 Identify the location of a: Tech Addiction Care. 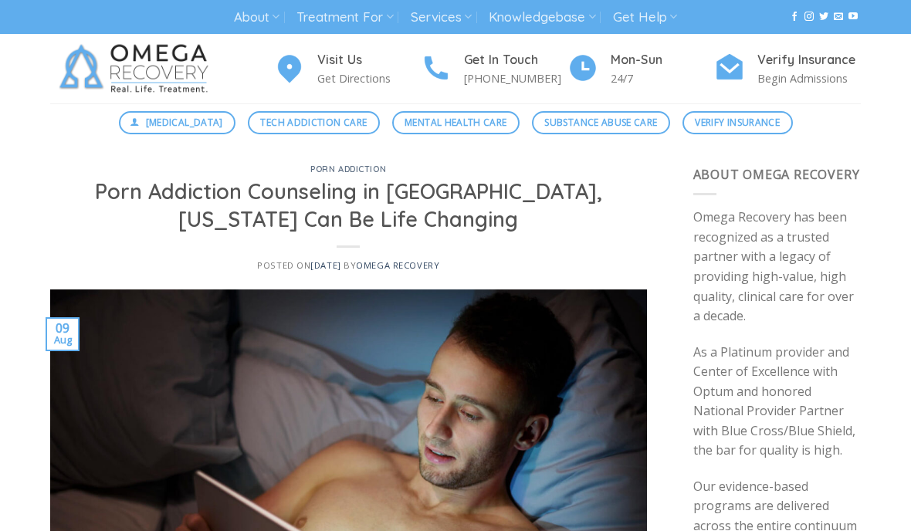
(314, 123).